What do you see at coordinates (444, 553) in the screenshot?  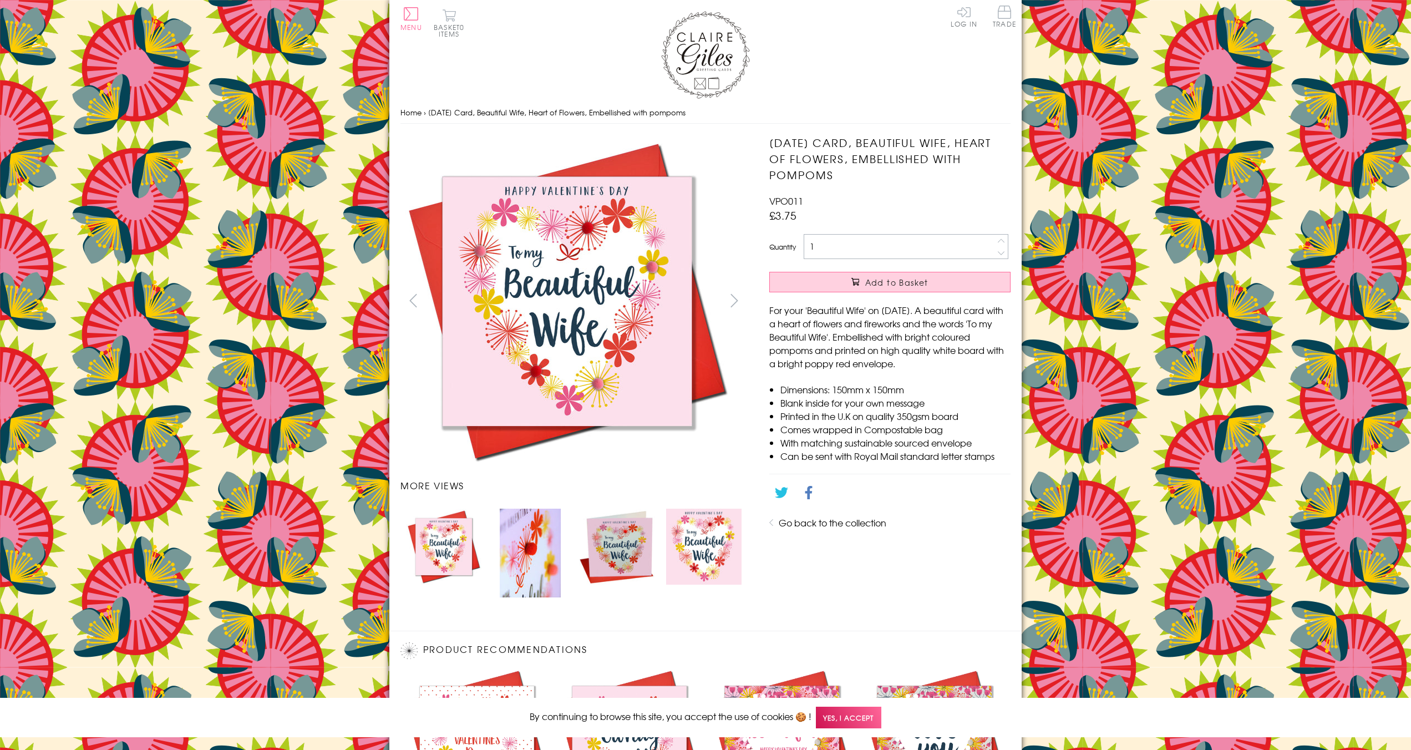 I see `li: Carousel Page 1 (Current Slide)` at bounding box center [444, 553].